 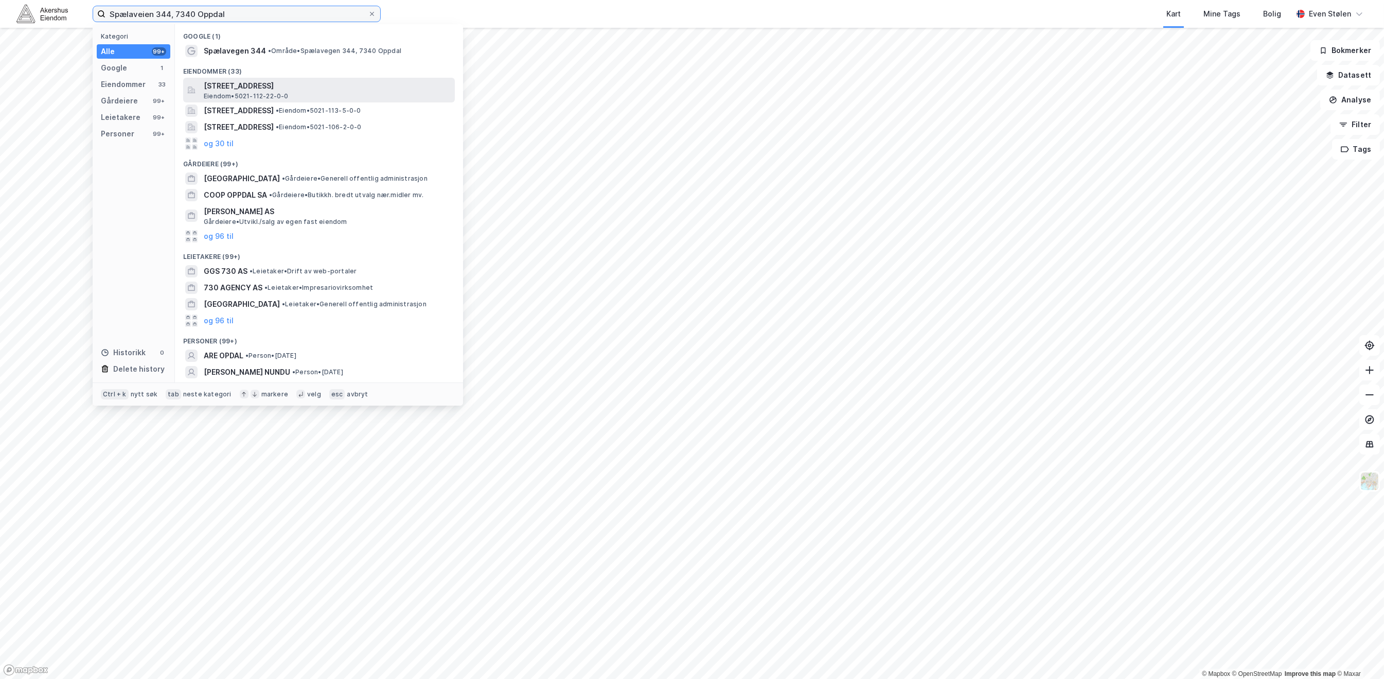 I want to click on span: Gårdeiere • Utvikl./salg av egen fast eiendom, so click(x=275, y=222).